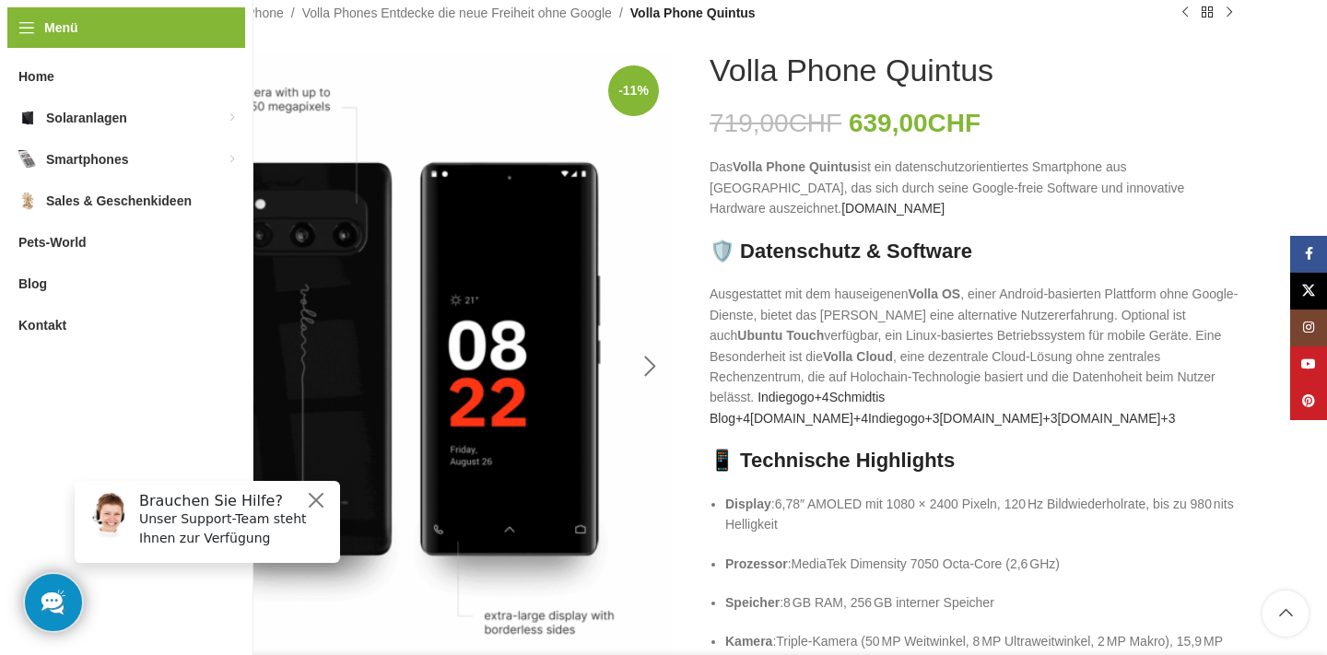  Describe the element at coordinates (650, 367) in the screenshot. I see `div: Next slide` at that location.